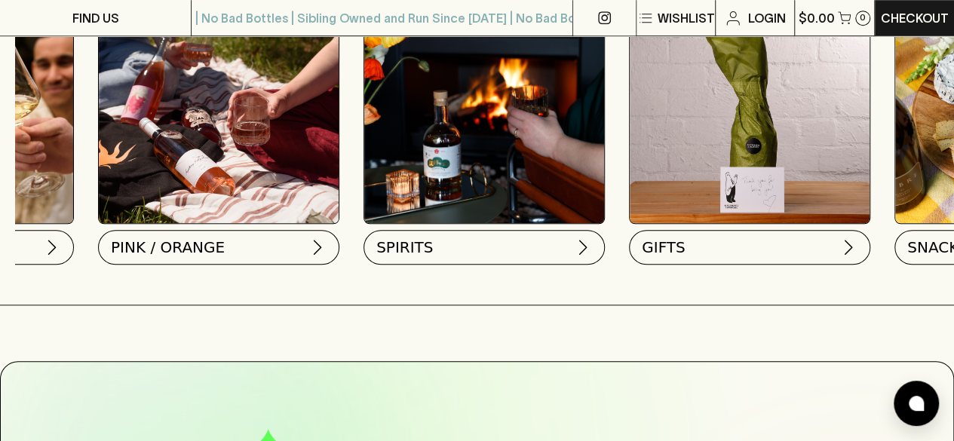 The height and width of the screenshot is (441, 954). Describe the element at coordinates (750, 247) in the screenshot. I see `button: GIFTS` at that location.